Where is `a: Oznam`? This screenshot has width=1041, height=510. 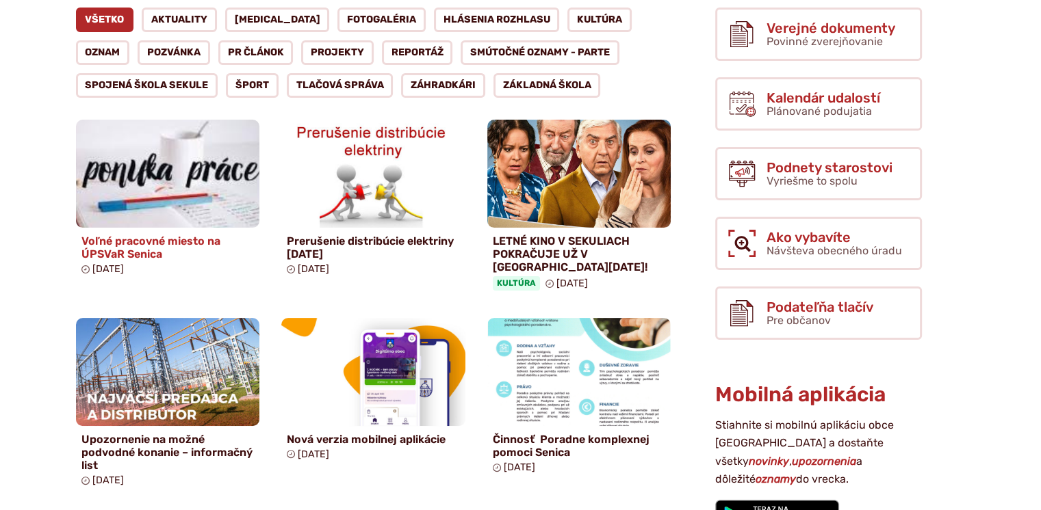
a: Oznam is located at coordinates (103, 53).